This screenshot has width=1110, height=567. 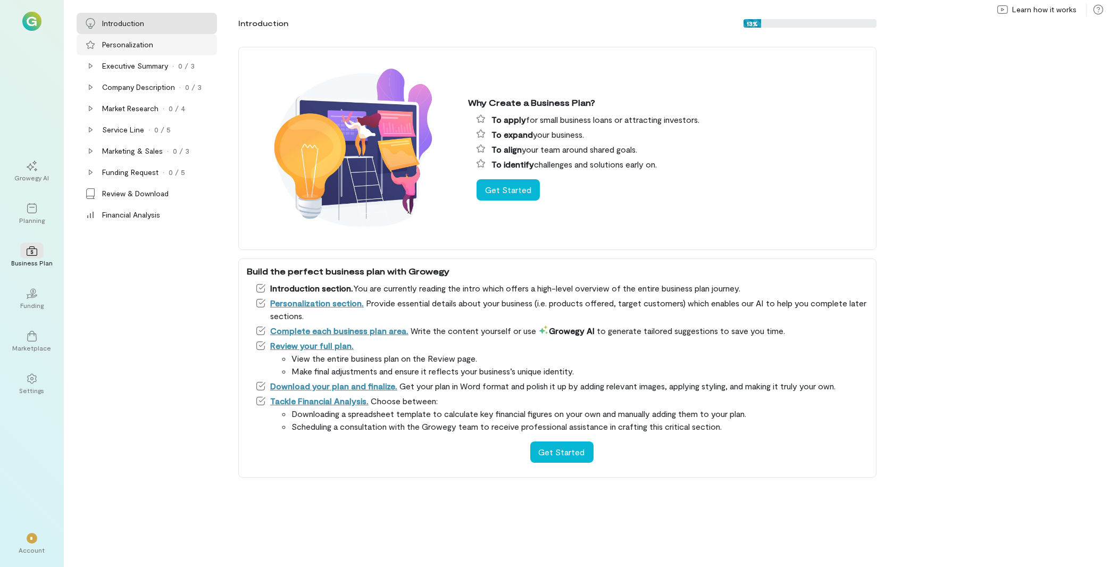 What do you see at coordinates (317, 303) in the screenshot?
I see `a: Personalization section.` at bounding box center [317, 303].